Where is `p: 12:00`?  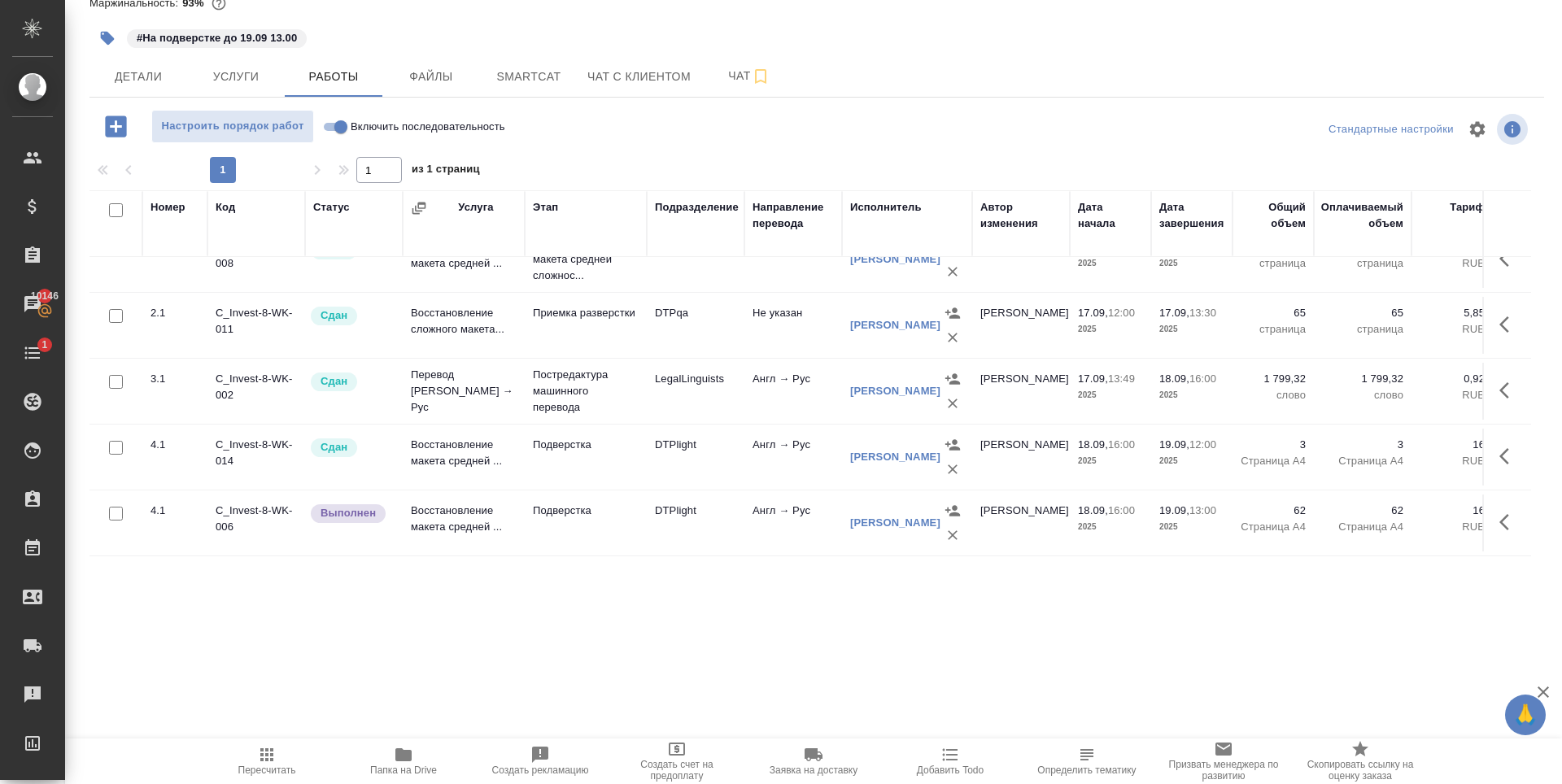
p: 12:00 is located at coordinates (1121, 313).